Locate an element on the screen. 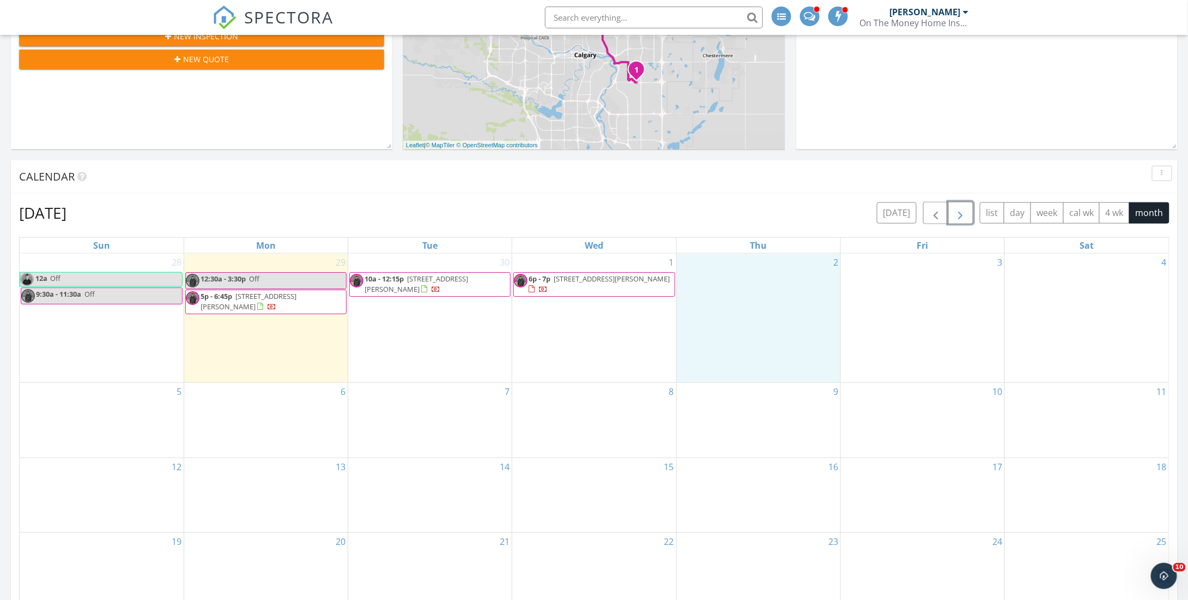 The width and height of the screenshot is (1188, 600). button: week is located at coordinates (1047, 213).